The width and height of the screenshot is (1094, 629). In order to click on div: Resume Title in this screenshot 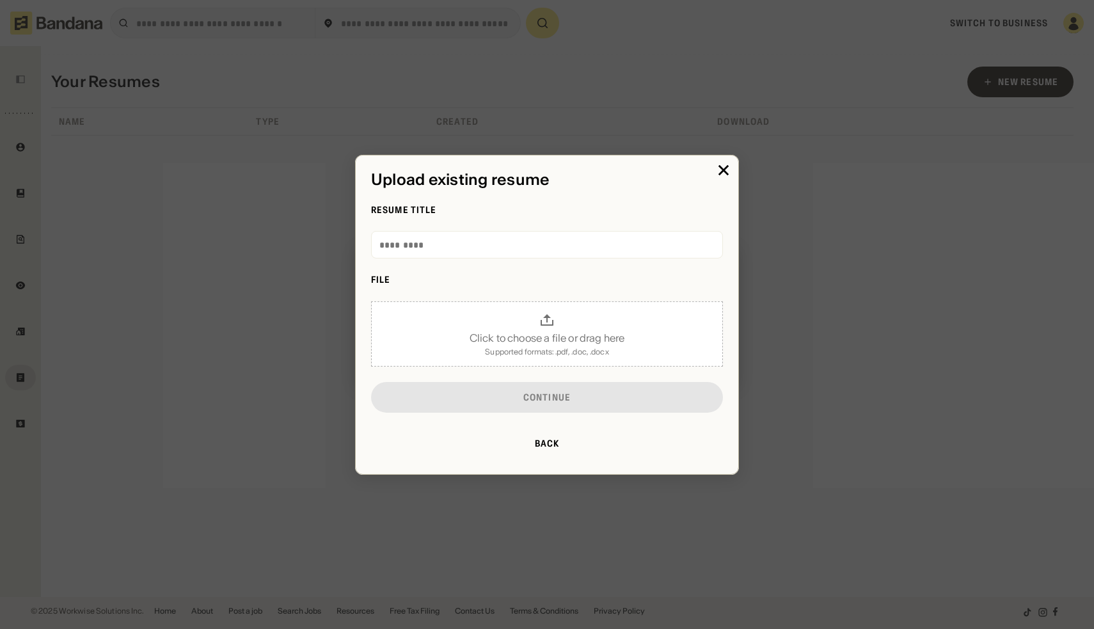, I will do `click(547, 210)`.